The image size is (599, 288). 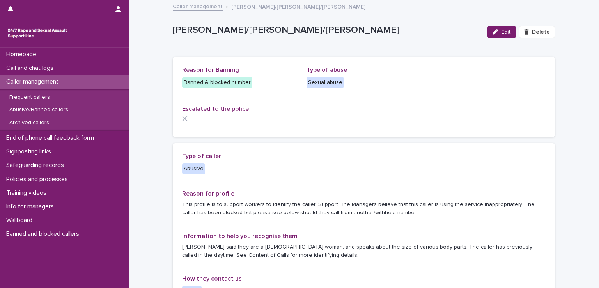 I want to click on p: Call and chat logs, so click(x=31, y=68).